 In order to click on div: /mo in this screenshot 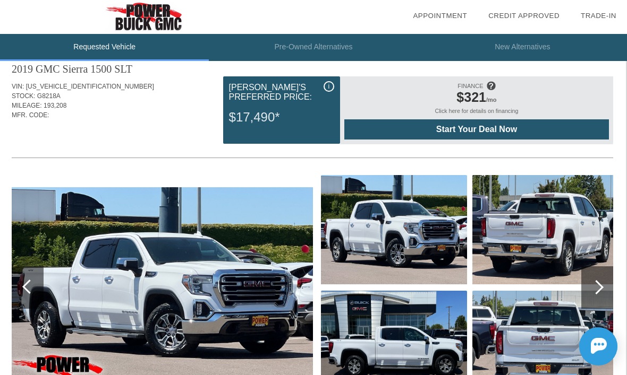, I will do `click(476, 99)`.